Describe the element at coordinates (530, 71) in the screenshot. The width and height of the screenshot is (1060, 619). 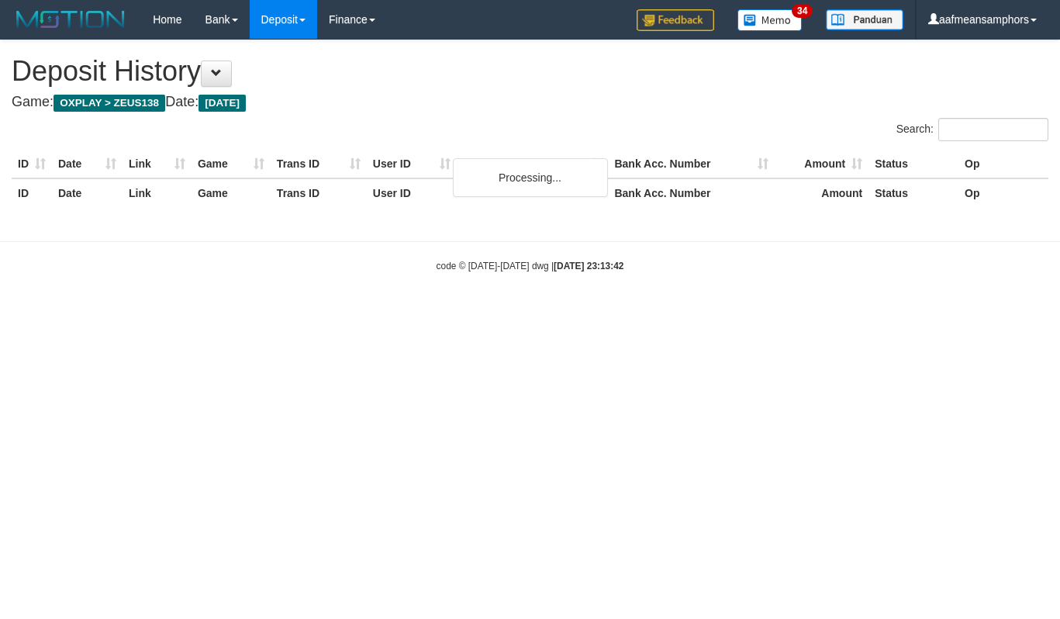
I see `h1: Deposit History` at that location.